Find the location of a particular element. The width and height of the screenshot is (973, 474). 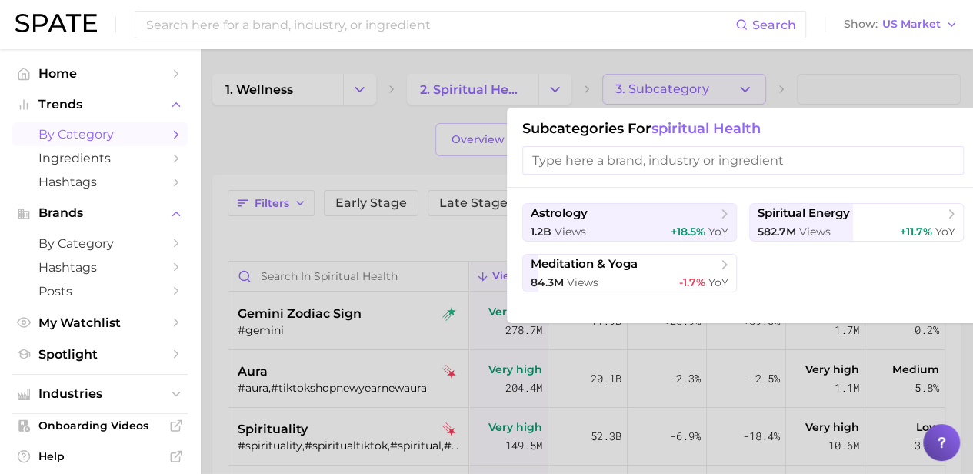

input: Search here for a brand, industry, or ingredient is located at coordinates (440, 25).